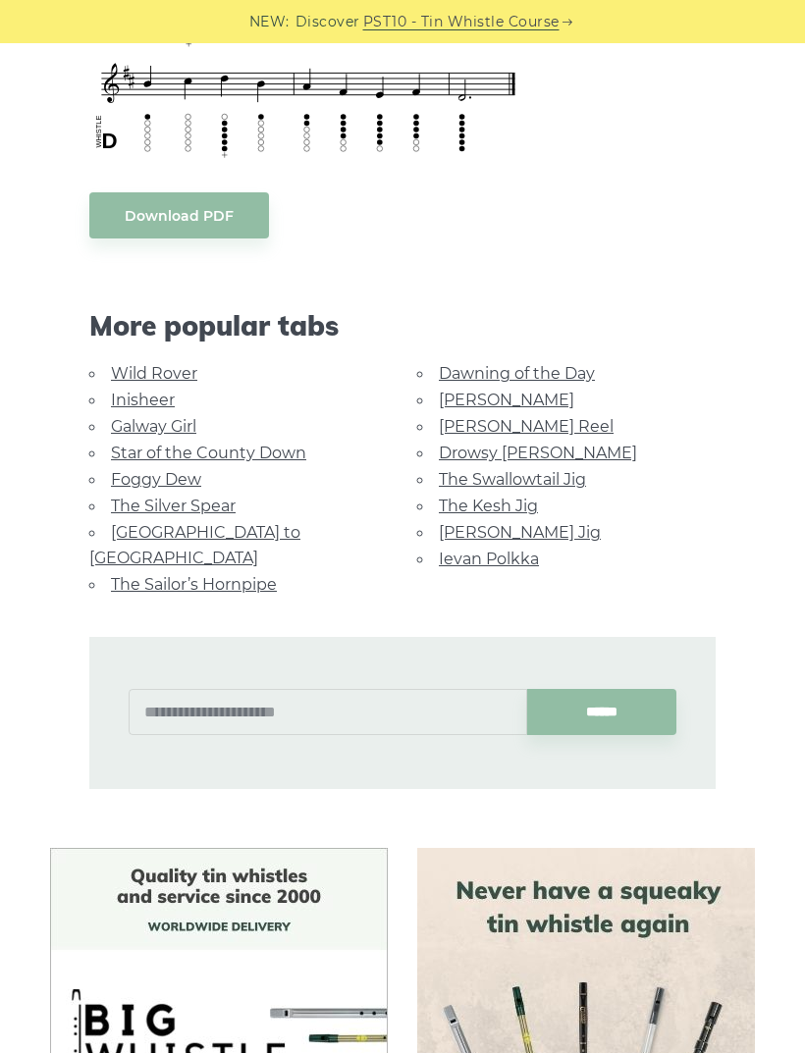 This screenshot has height=1053, width=805. I want to click on a: Ievan Polkka, so click(489, 559).